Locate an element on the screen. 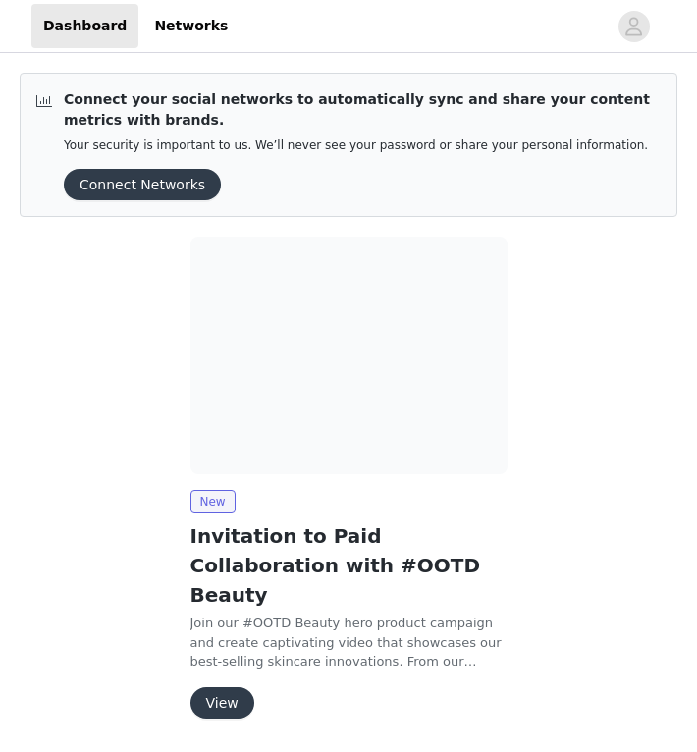 This screenshot has width=697, height=752. button: View is located at coordinates (222, 703).